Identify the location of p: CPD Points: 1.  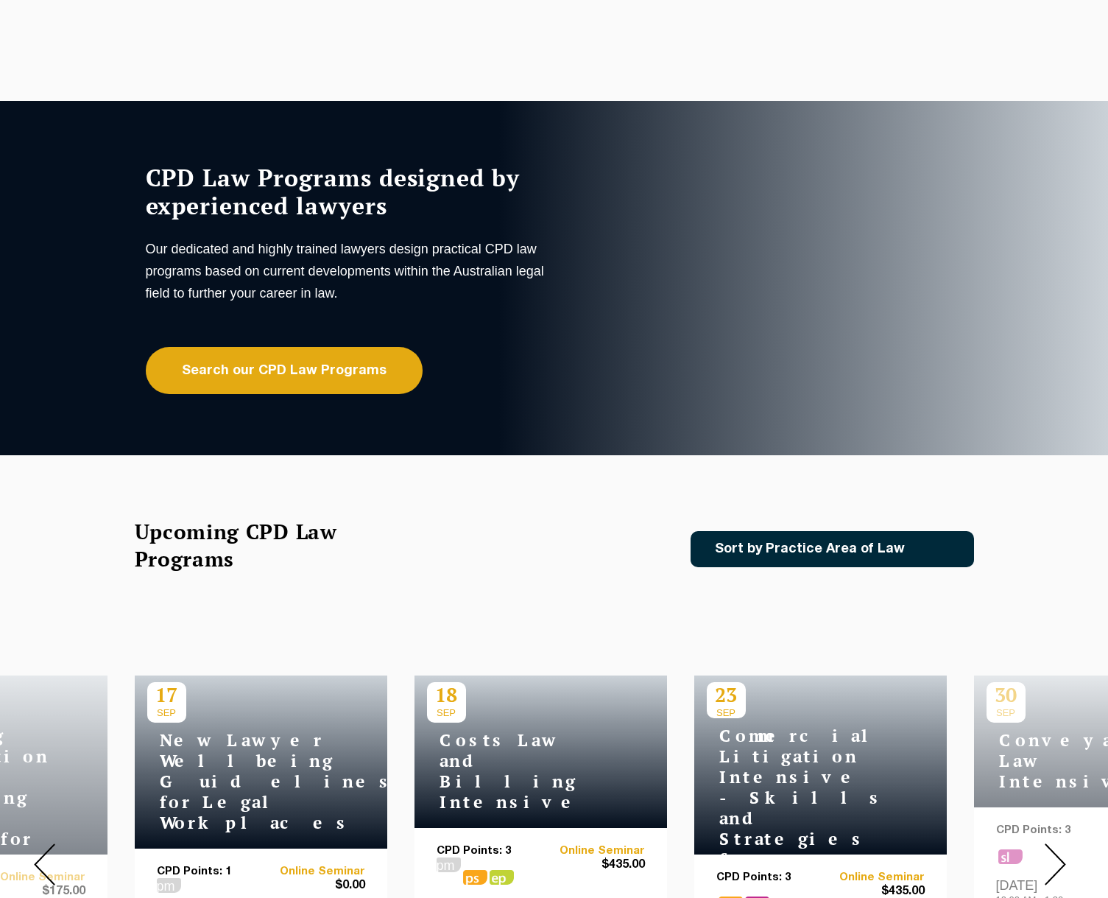
(209, 871).